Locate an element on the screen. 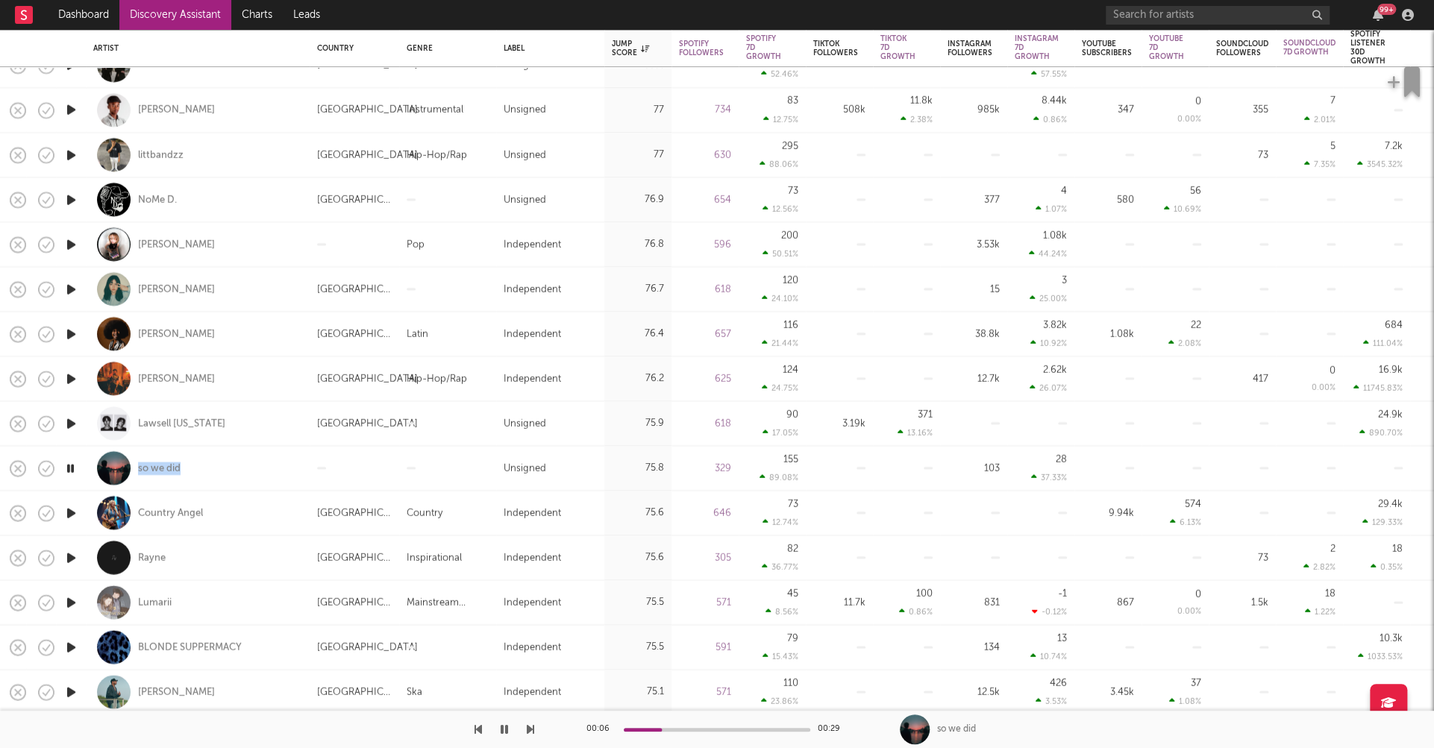  div: 377 is located at coordinates (974, 200).